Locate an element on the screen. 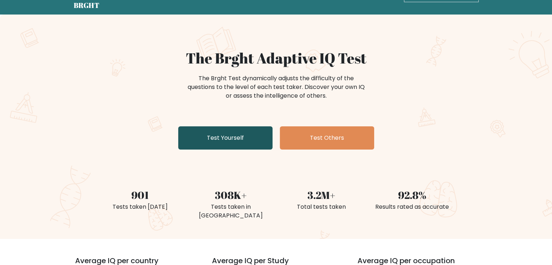  div: 901 is located at coordinates (140, 195).